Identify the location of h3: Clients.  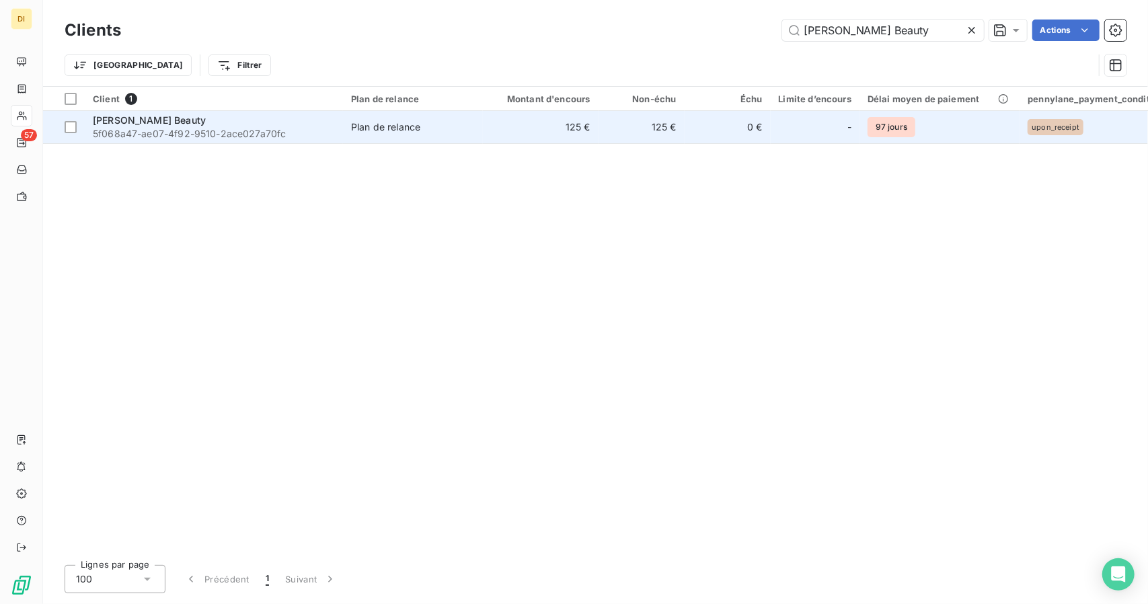
(93, 30).